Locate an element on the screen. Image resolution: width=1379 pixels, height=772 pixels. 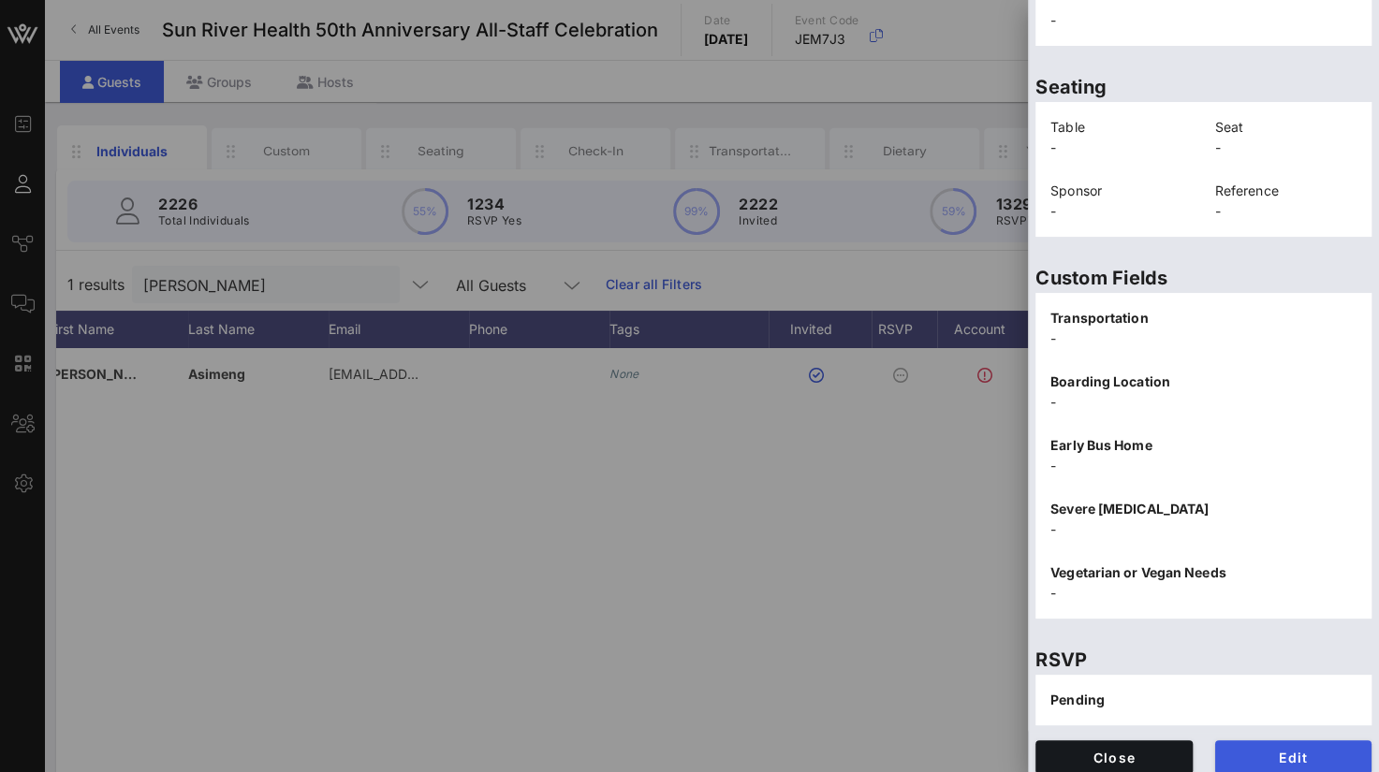
p: Seating is located at coordinates (1203, 87).